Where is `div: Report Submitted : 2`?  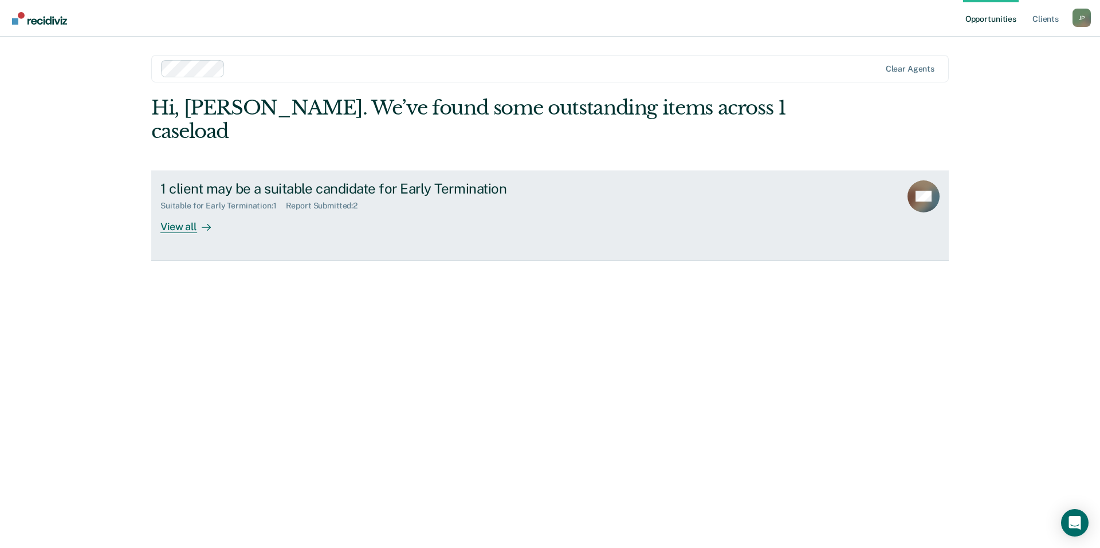
div: Report Submitted : 2 is located at coordinates (326, 206).